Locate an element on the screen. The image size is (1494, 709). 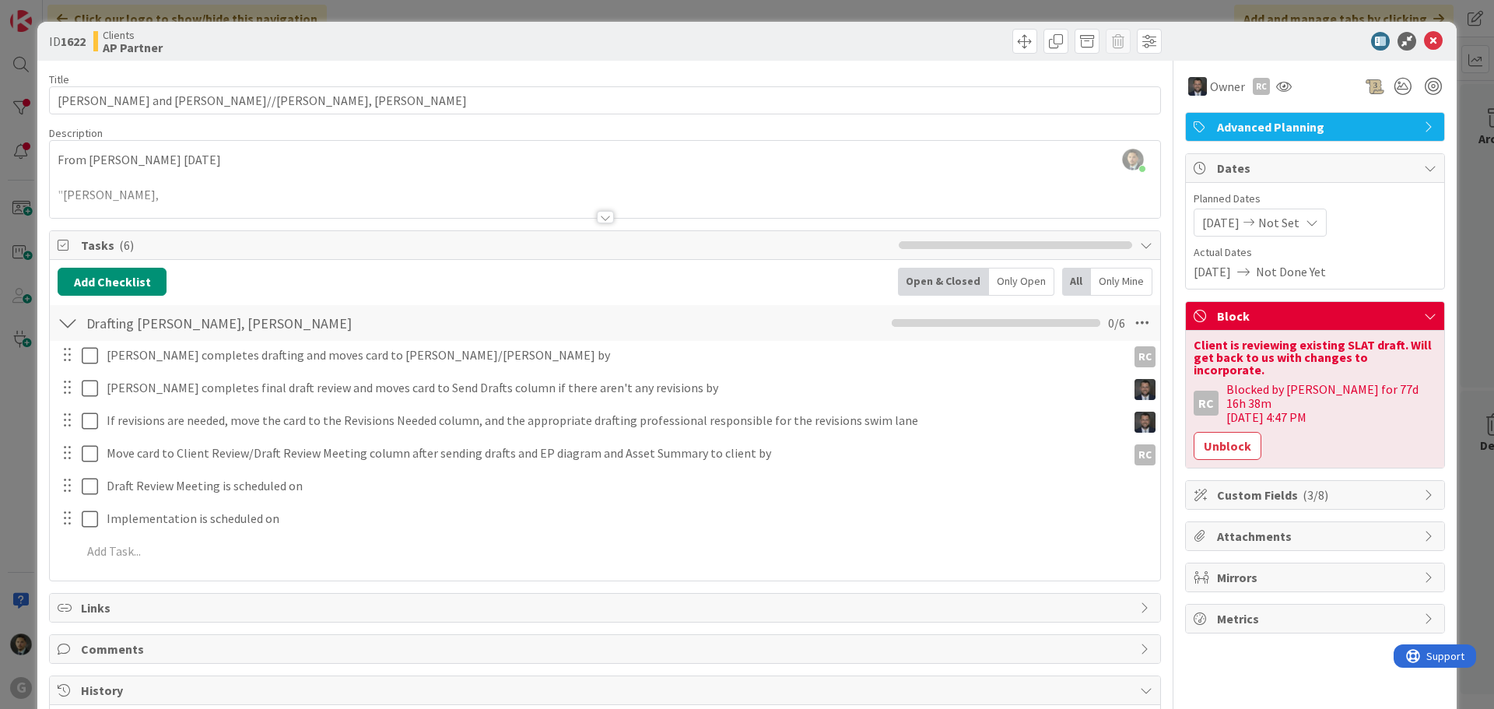
span: Not Done Yet is located at coordinates (1291, 272).